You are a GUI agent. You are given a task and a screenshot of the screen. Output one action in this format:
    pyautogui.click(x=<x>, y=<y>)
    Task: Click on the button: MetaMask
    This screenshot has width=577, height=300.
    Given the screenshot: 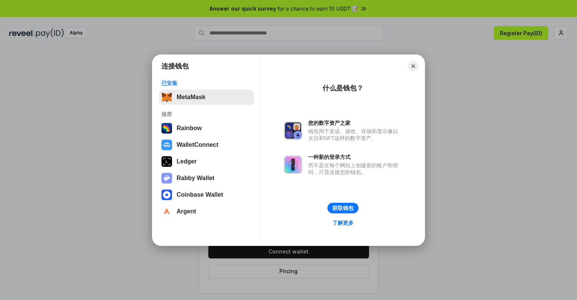 What is the action you would take?
    pyautogui.click(x=206, y=97)
    